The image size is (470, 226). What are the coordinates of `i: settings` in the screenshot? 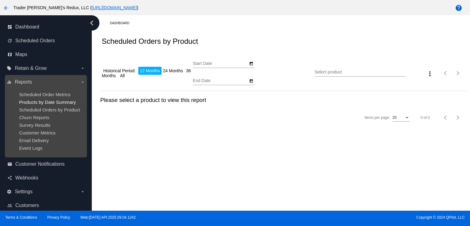 It's located at (9, 191).